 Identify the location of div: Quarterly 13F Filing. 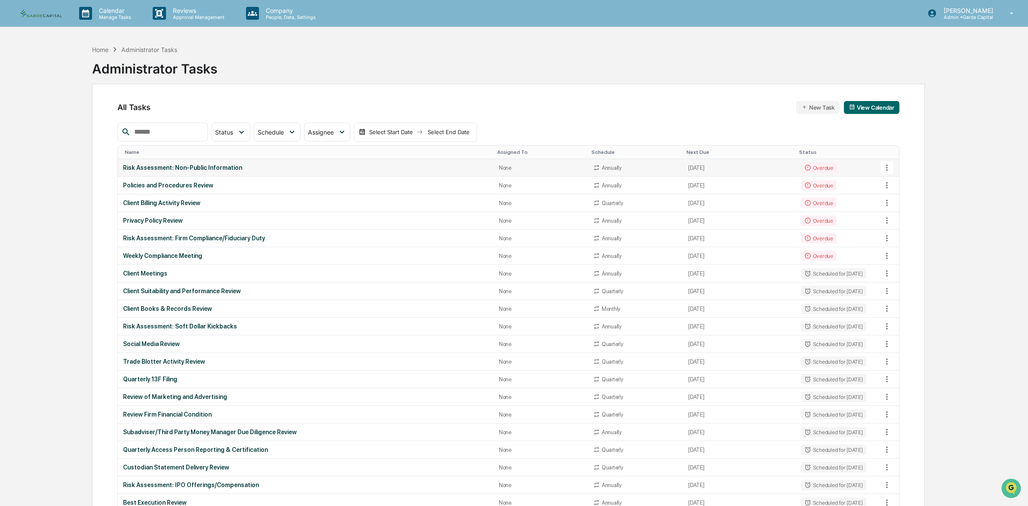
(306, 379).